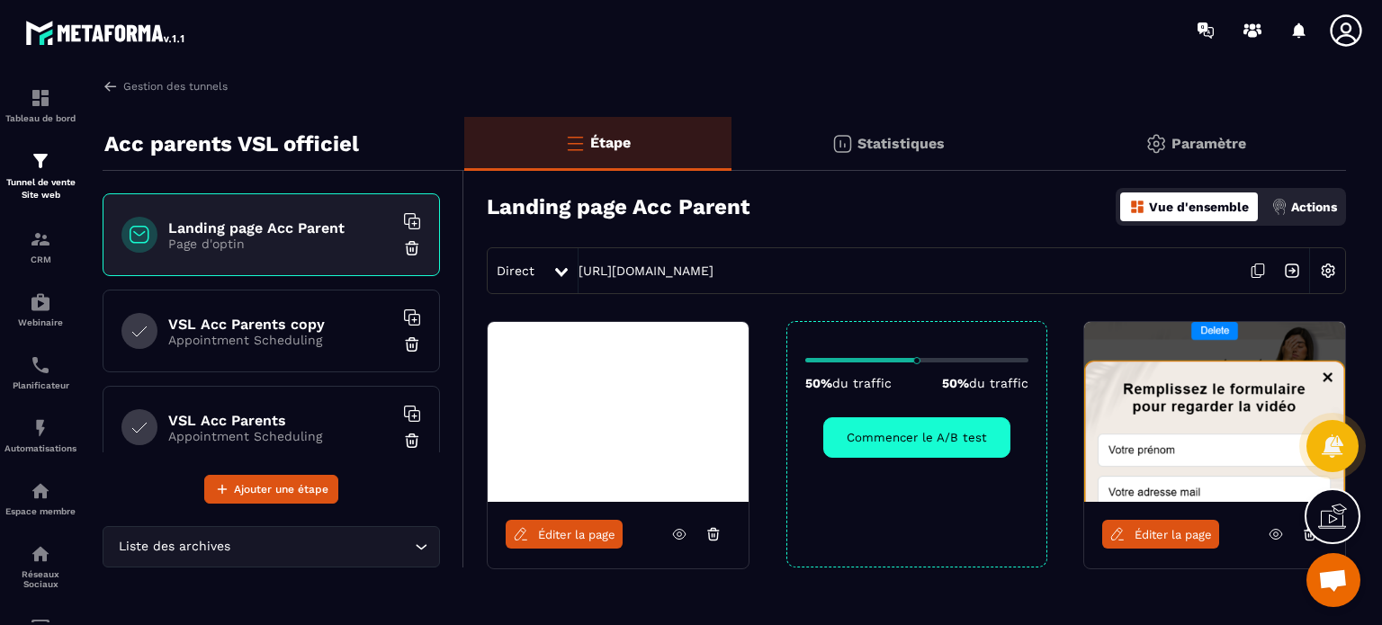  I want to click on div: Search for option, so click(271, 547).